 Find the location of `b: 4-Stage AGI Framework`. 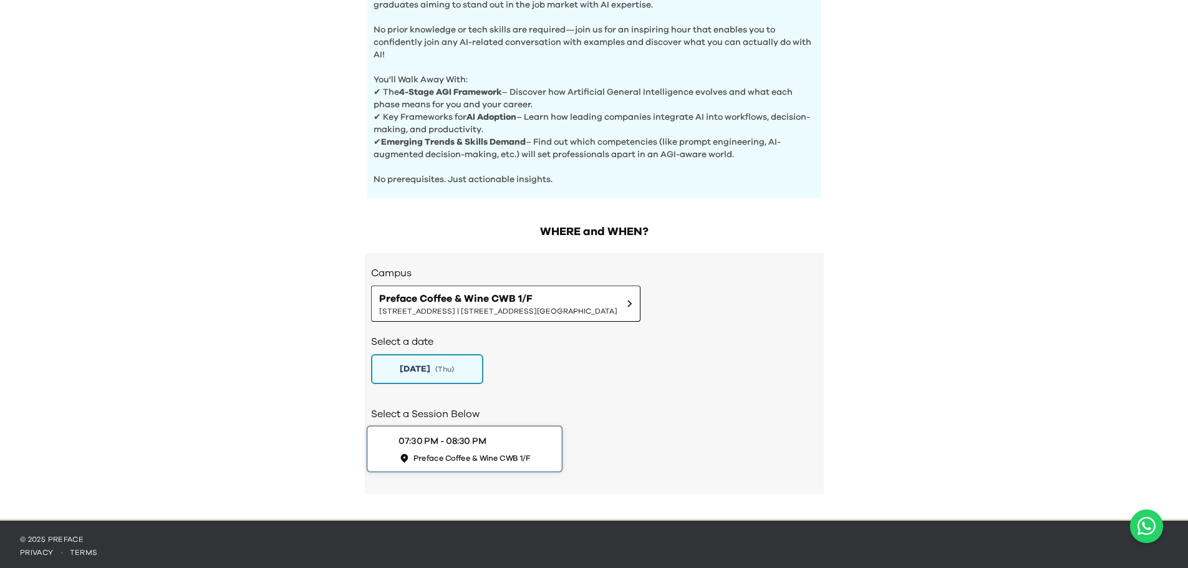

b: 4-Stage AGI Framework is located at coordinates (450, 92).